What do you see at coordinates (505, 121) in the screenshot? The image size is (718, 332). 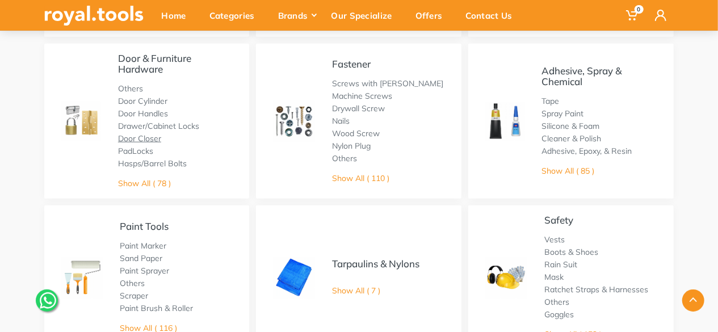 I see `img: Royal - Adhesive, Spray & Chemical` at bounding box center [505, 121].